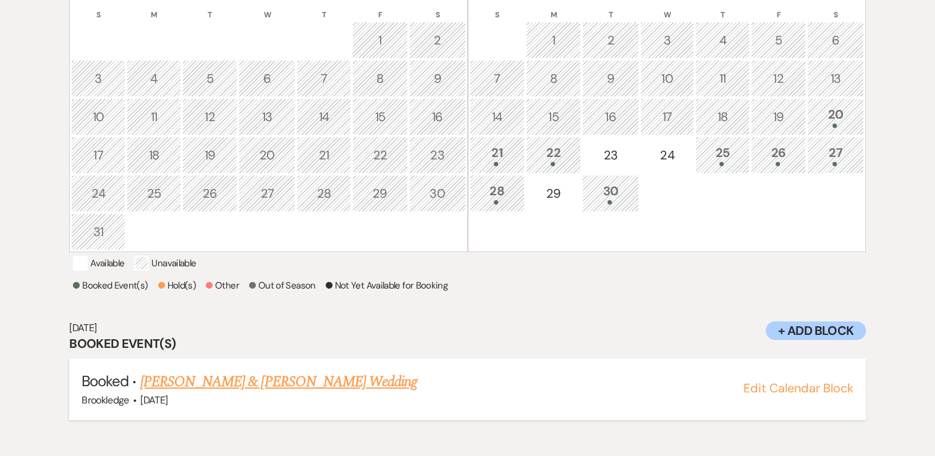 The width and height of the screenshot is (935, 456). I want to click on p: Not Yet Available for Booking, so click(386, 286).